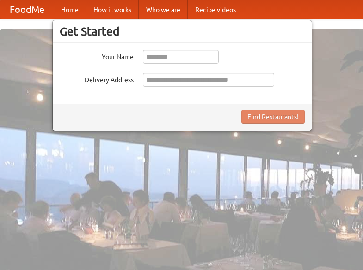  What do you see at coordinates (215, 10) in the screenshot?
I see `a: Recipe videos` at bounding box center [215, 10].